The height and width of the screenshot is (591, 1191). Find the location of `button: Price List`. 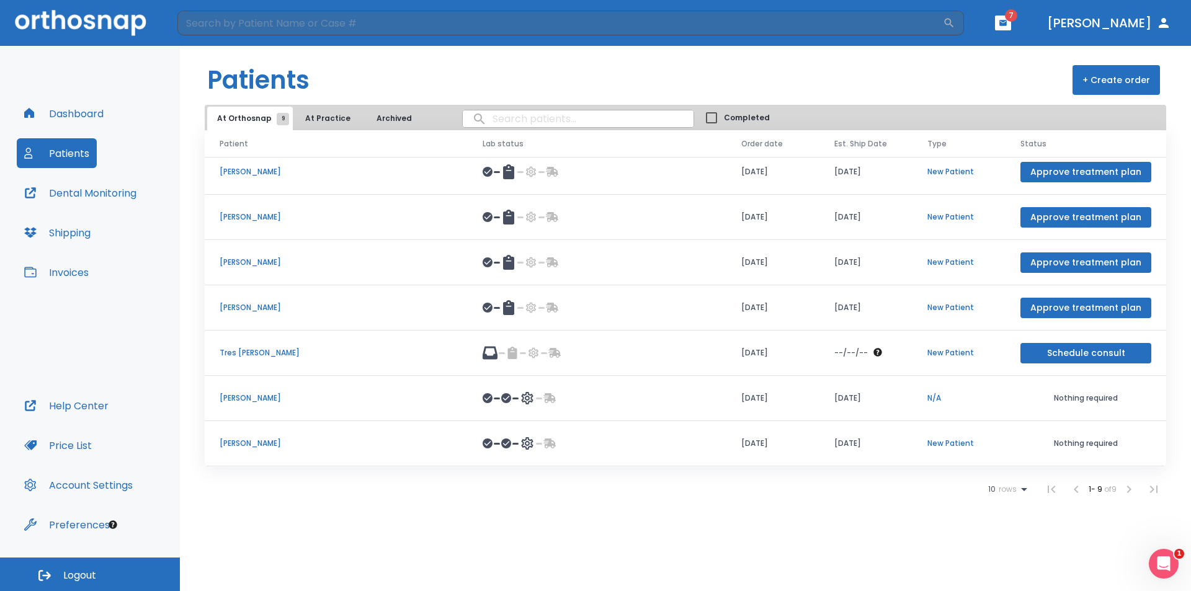

button: Price List is located at coordinates (58, 445).